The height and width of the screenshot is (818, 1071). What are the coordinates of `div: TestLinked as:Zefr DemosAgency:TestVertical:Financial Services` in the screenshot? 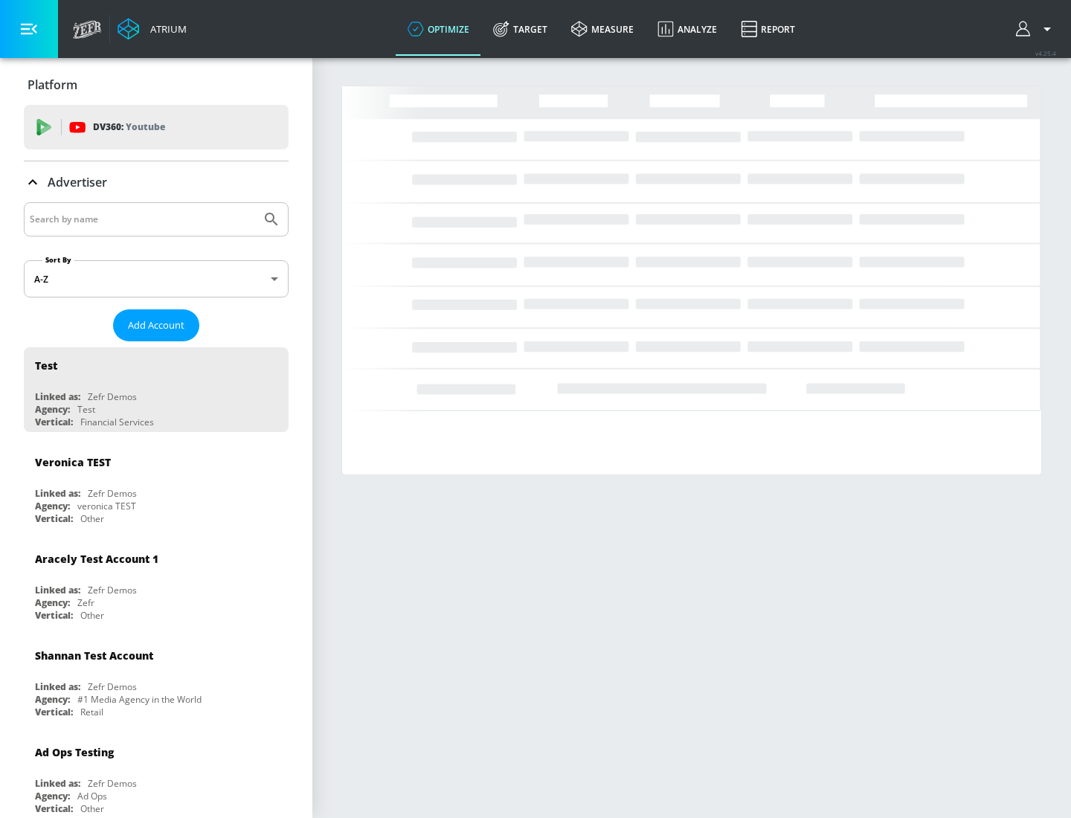 It's located at (156, 390).